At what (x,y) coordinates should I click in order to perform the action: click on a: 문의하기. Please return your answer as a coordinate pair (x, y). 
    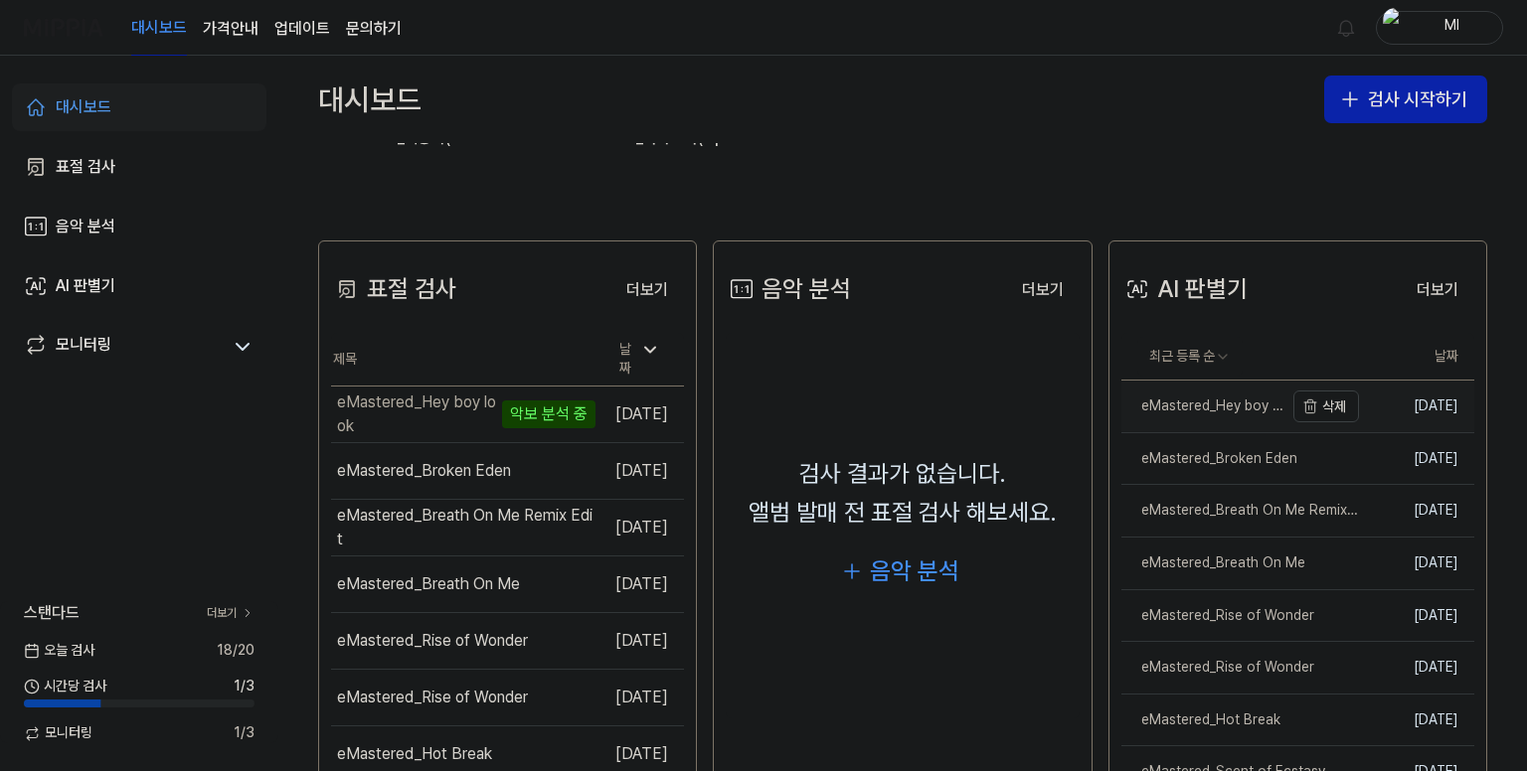
    Looking at the image, I should click on (374, 29).